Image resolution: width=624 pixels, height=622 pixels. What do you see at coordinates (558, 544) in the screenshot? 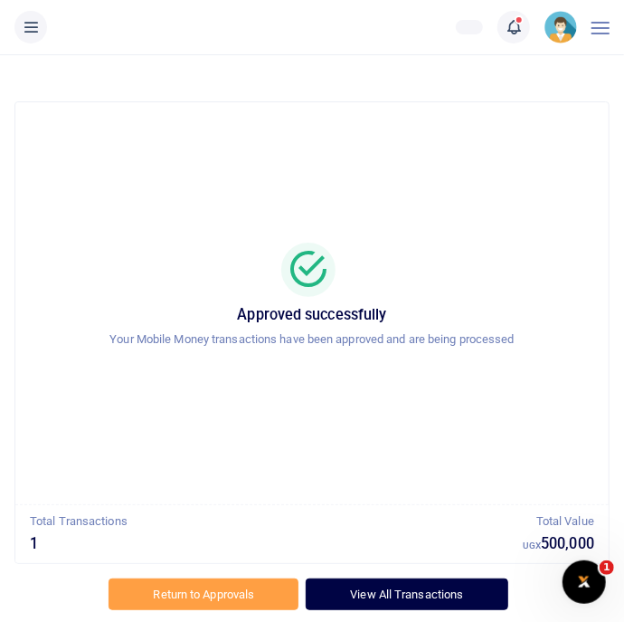
I see `h5: 500,000` at bounding box center [558, 544].